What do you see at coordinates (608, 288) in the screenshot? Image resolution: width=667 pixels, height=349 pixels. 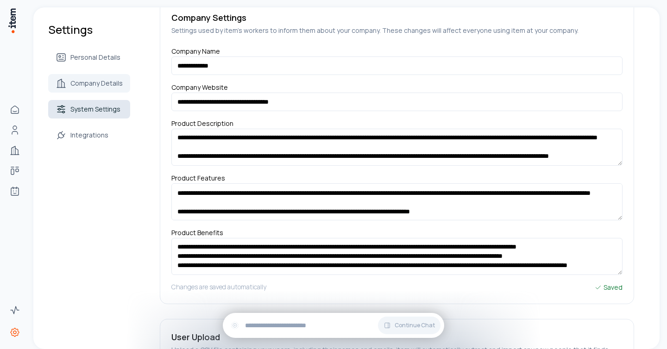 I see `div: Saved` at bounding box center [608, 288].